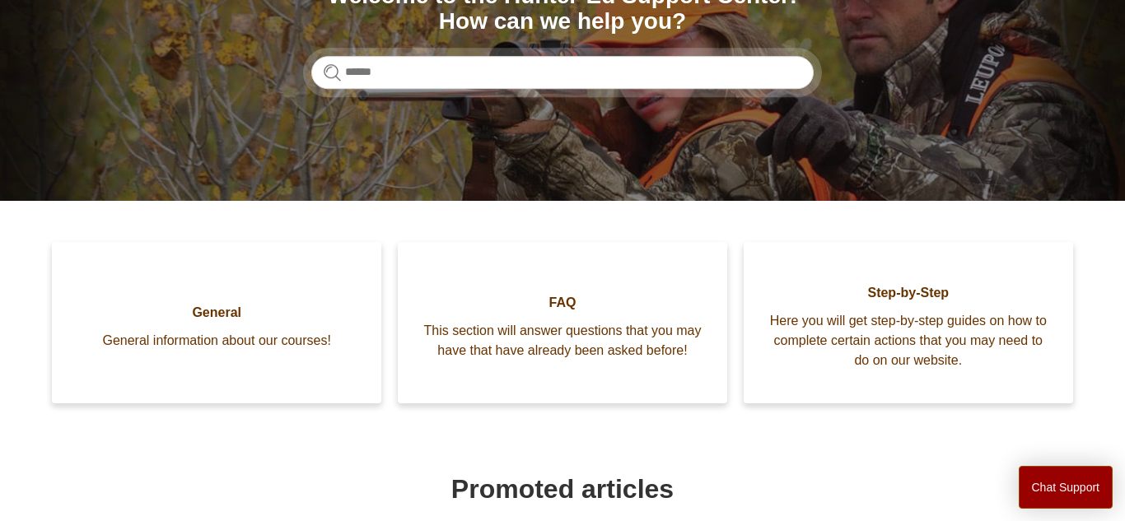 The image size is (1125, 521). What do you see at coordinates (1066, 487) in the screenshot?
I see `div: Chat Support` at bounding box center [1066, 487].